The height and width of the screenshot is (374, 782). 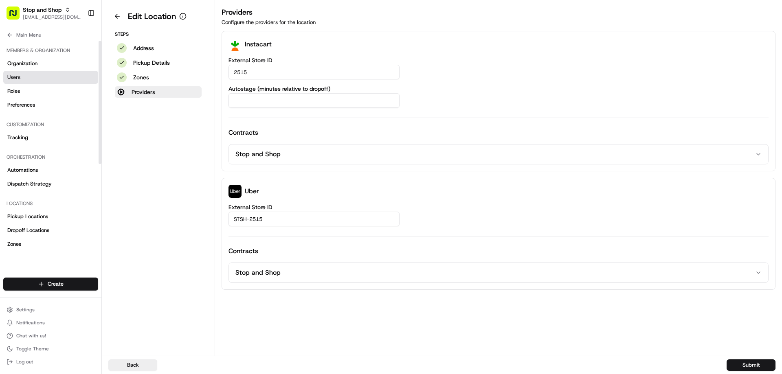 What do you see at coordinates (14, 244) in the screenshot?
I see `span: Zones` at bounding box center [14, 244].